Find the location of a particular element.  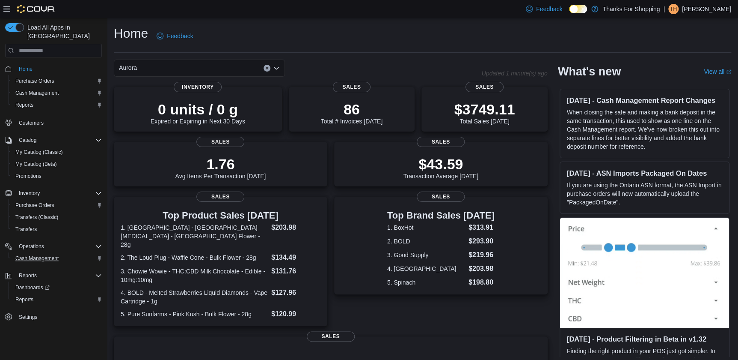

a: My Catalog (Classic) is located at coordinates (39, 152).